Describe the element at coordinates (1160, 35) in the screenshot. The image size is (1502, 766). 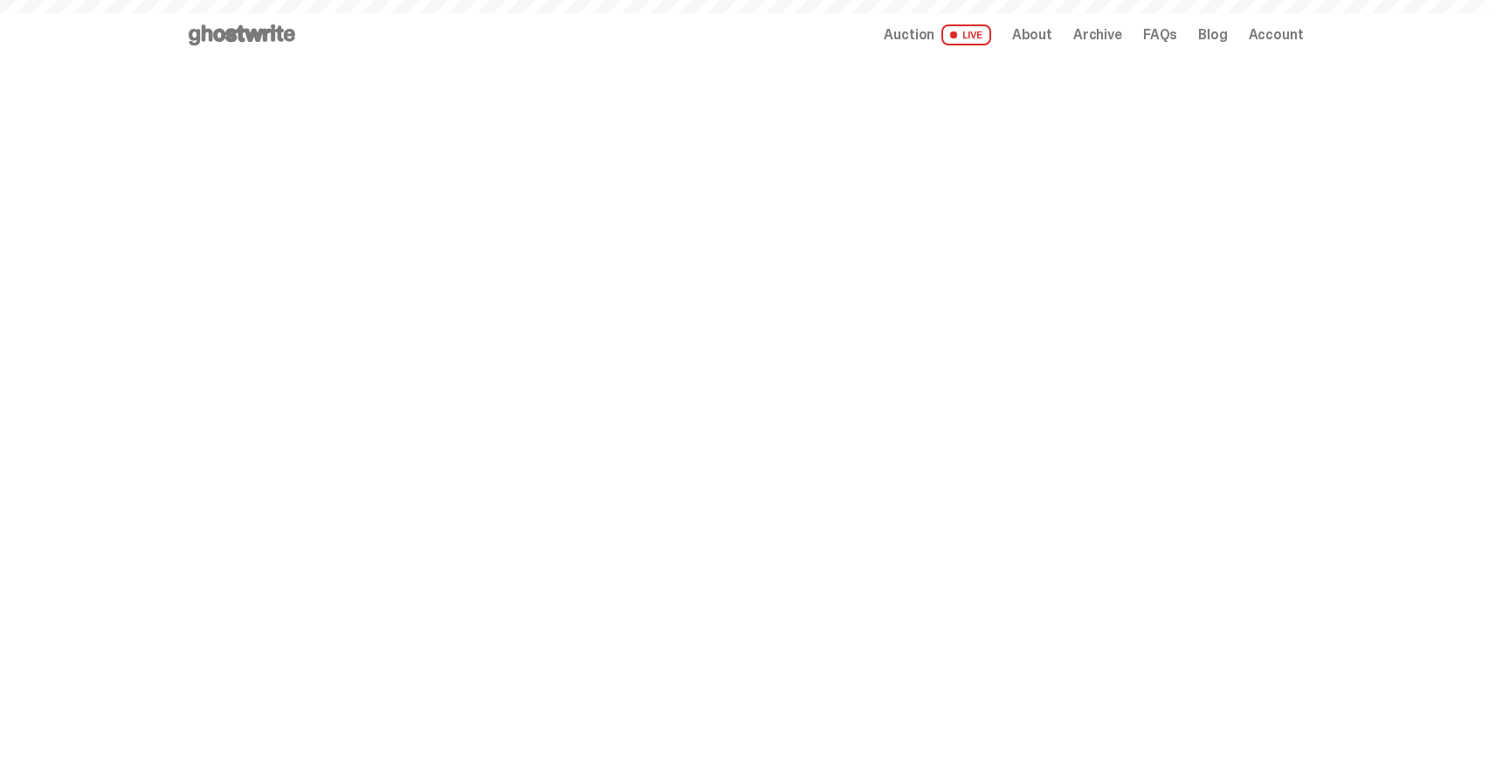
I see `span: FAQs` at that location.